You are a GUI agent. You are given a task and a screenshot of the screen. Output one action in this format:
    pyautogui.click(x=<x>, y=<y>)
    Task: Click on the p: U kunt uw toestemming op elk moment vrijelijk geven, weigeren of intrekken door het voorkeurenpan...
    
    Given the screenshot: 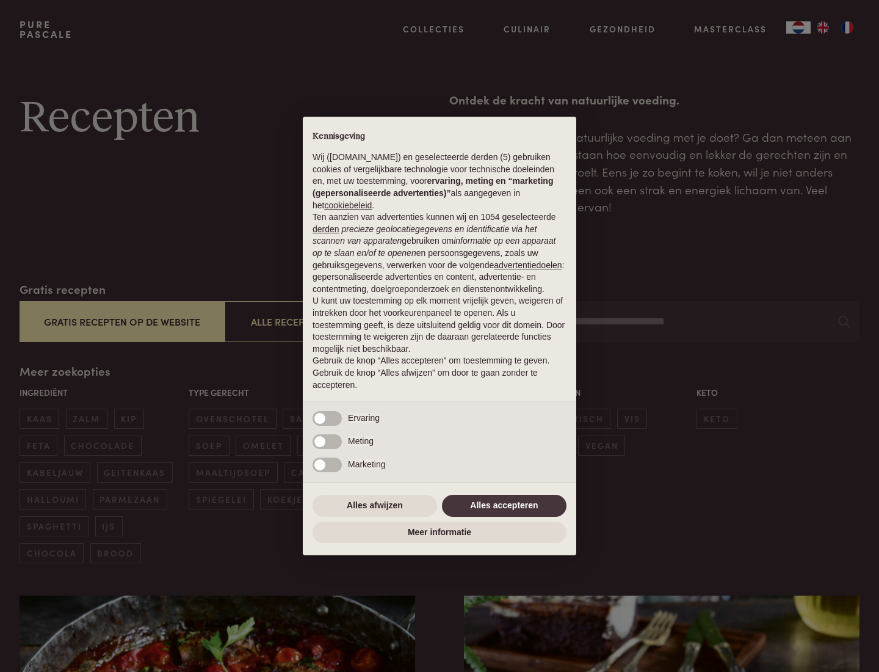 What is the action you would take?
    pyautogui.click(x=440, y=325)
    